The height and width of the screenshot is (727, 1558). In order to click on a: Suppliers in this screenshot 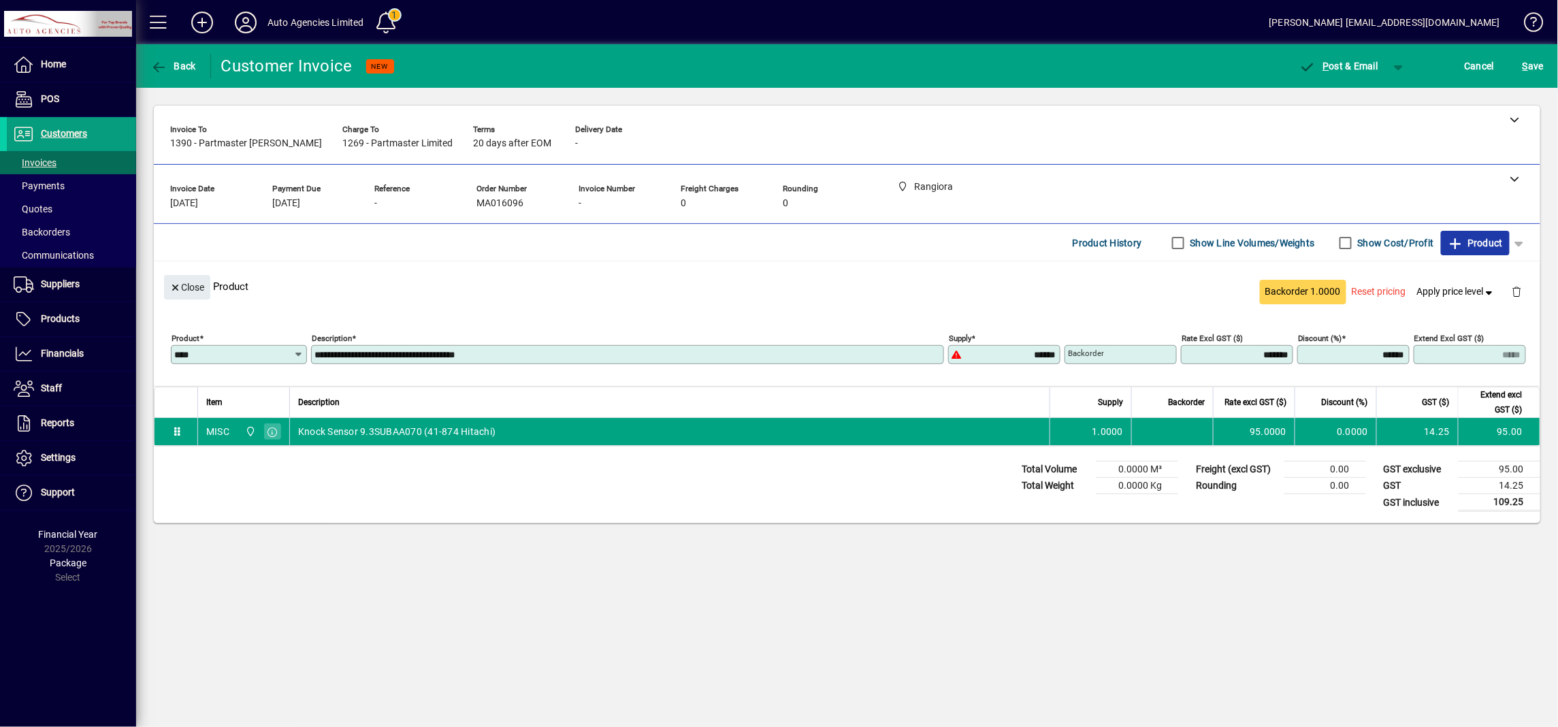, I will do `click(71, 285)`.